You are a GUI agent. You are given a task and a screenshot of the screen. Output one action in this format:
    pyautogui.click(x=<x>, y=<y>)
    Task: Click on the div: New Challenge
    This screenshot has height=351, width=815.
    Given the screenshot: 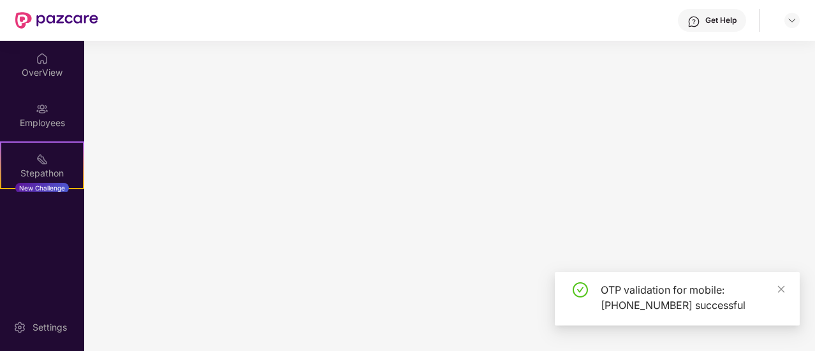 What is the action you would take?
    pyautogui.click(x=42, y=188)
    